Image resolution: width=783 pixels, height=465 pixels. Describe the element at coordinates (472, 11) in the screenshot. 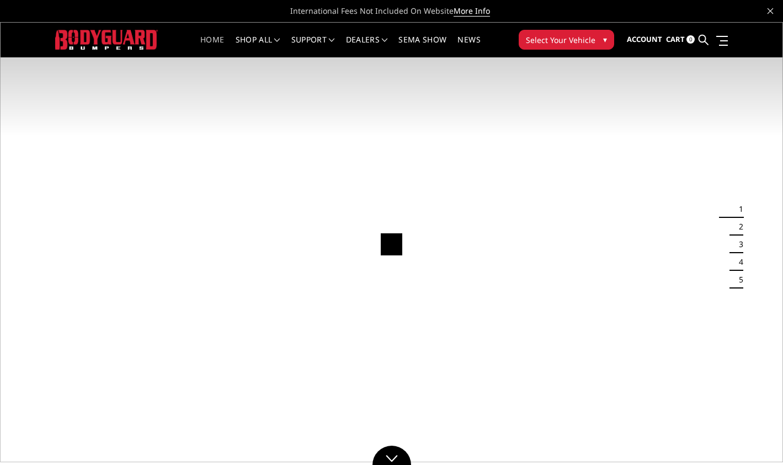

I see `a: More Info` at that location.